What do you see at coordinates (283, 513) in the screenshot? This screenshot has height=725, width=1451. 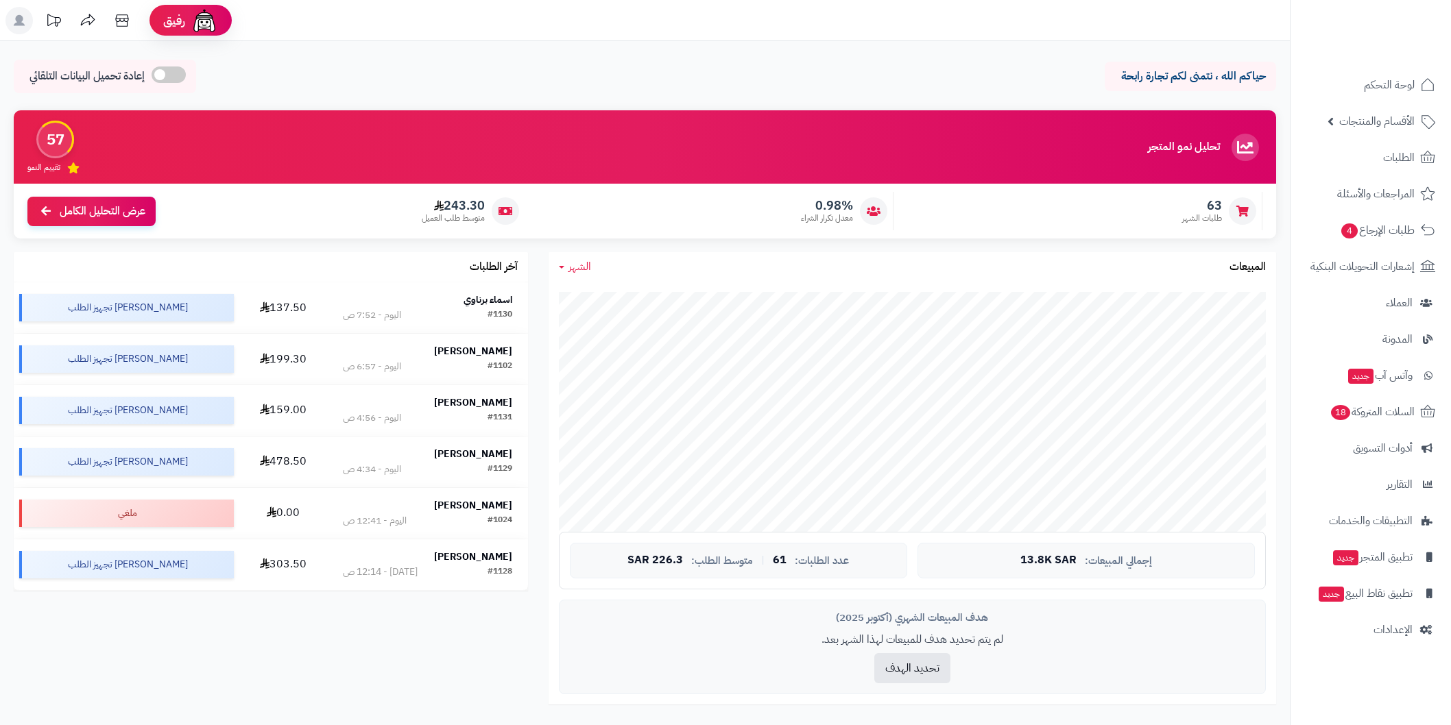 I see `td: 0.00` at bounding box center [283, 513].